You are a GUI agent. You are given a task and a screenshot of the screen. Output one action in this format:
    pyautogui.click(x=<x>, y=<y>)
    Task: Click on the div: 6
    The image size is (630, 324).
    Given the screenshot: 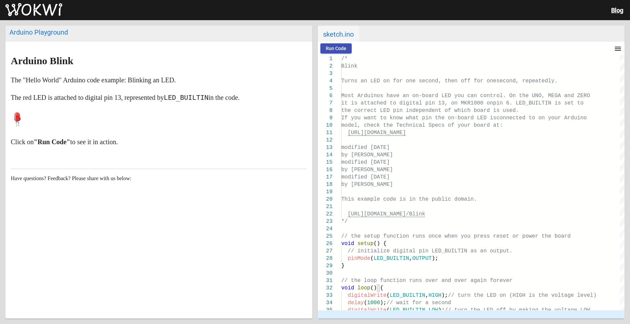 What is the action you would take?
    pyautogui.click(x=325, y=96)
    